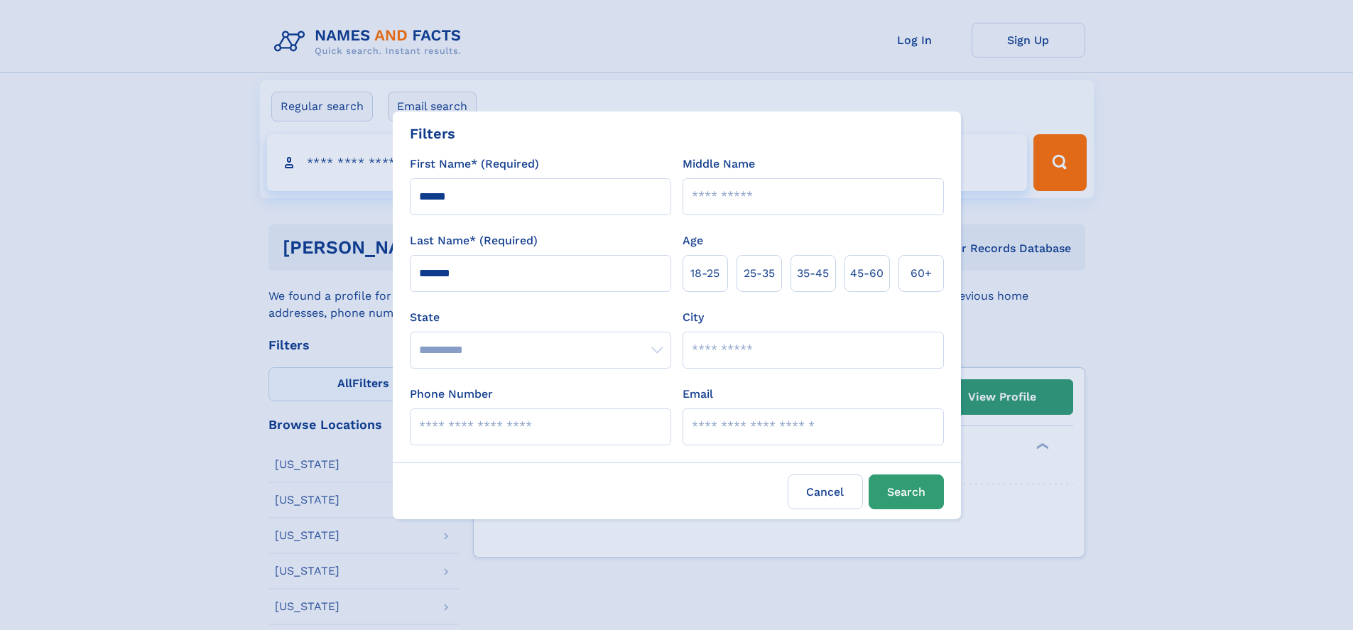 This screenshot has width=1353, height=630. Describe the element at coordinates (705, 273) in the screenshot. I see `span: 18‑25` at that location.